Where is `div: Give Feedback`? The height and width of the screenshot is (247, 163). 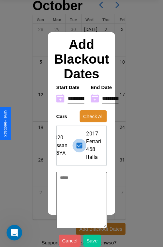
div: Give Feedback is located at coordinates (6, 124).